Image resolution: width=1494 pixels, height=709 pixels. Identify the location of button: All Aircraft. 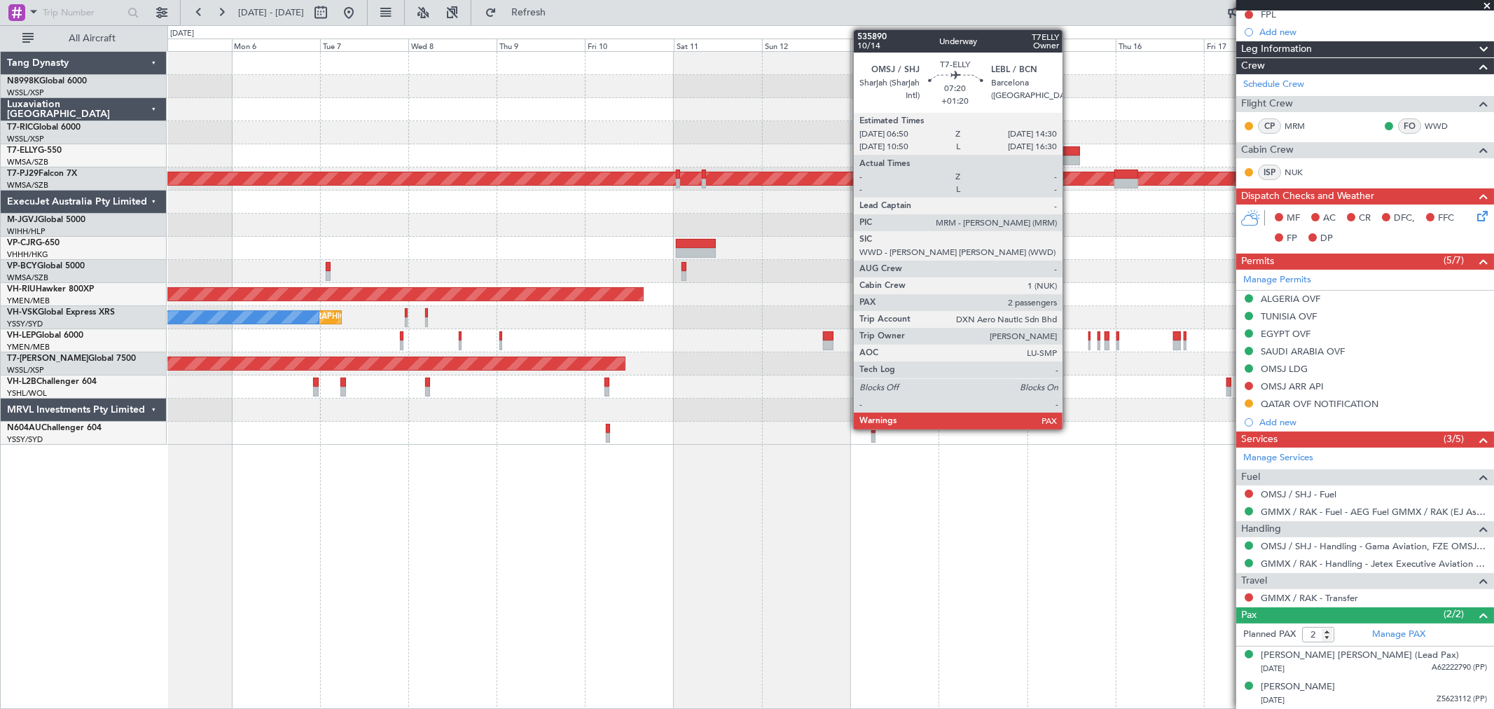
(83, 39).